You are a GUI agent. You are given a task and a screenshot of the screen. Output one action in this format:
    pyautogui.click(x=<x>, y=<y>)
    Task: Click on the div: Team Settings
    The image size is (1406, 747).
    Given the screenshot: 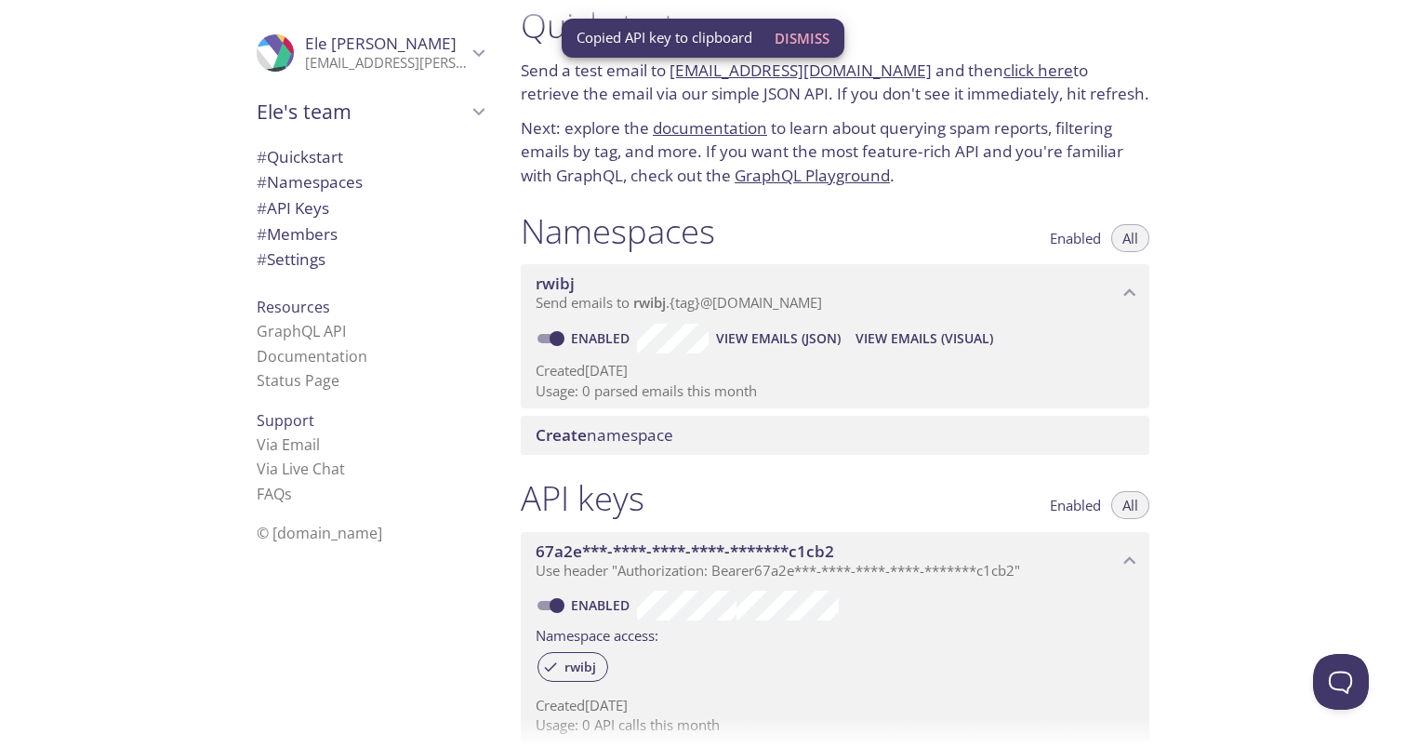 What is the action you would take?
    pyautogui.click(x=370, y=260)
    